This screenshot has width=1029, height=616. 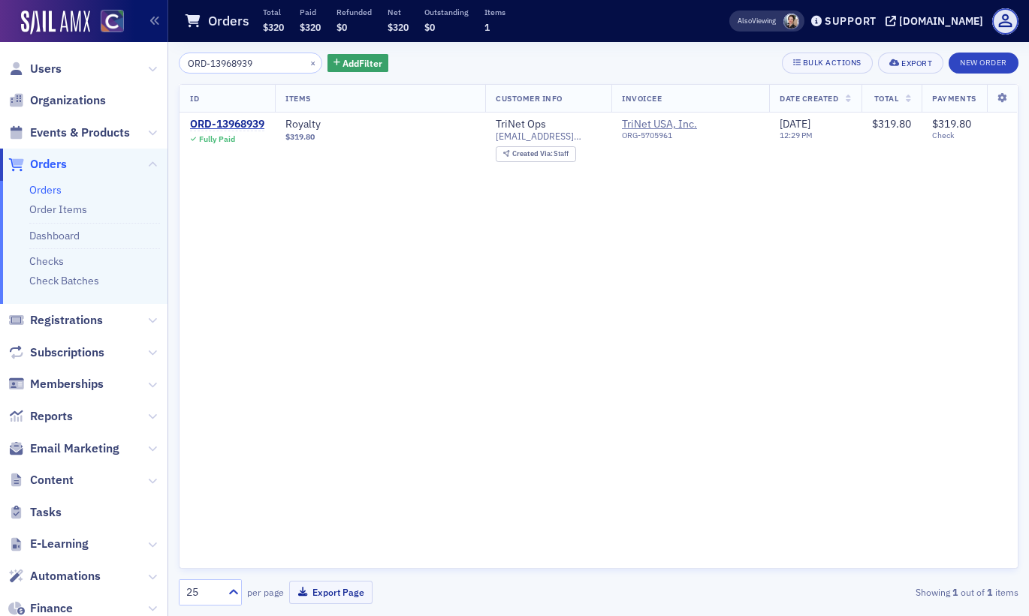 What do you see at coordinates (886, 98) in the screenshot?
I see `span: Total` at bounding box center [886, 98].